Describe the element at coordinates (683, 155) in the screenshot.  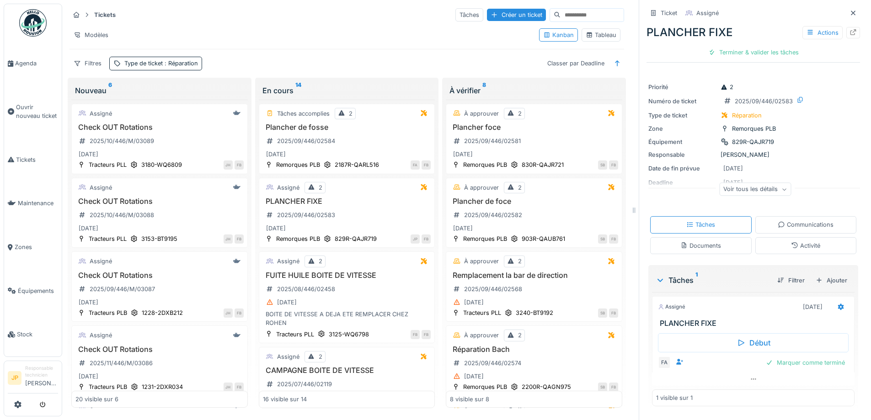
I see `div: Responsable` at that location.